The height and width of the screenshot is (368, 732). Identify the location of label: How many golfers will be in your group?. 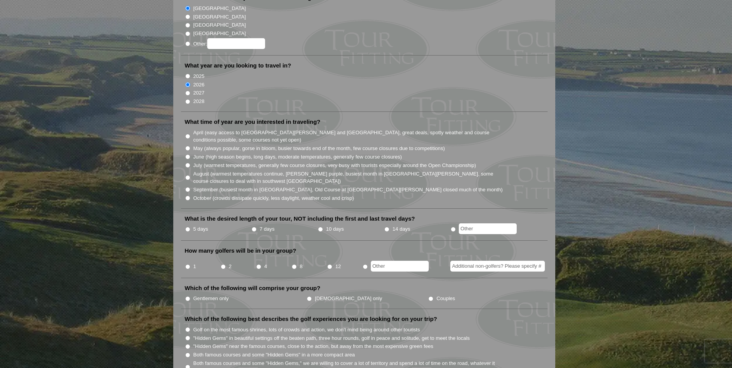
(240, 251).